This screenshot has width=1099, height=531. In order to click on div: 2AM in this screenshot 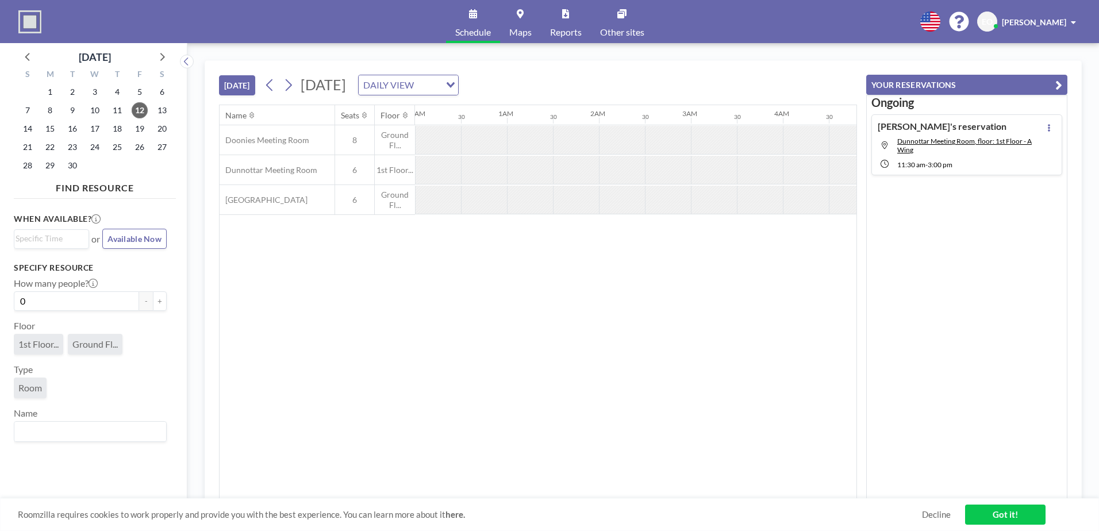, I will do `click(598, 113)`.